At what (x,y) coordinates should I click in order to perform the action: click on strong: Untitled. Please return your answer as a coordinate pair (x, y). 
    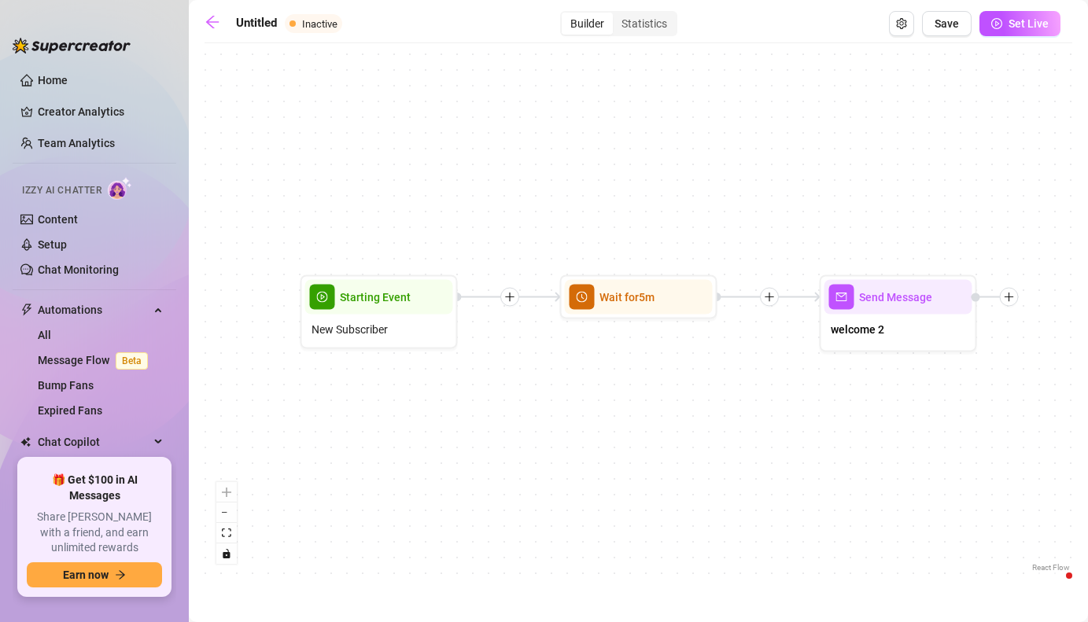
    Looking at the image, I should click on (256, 23).